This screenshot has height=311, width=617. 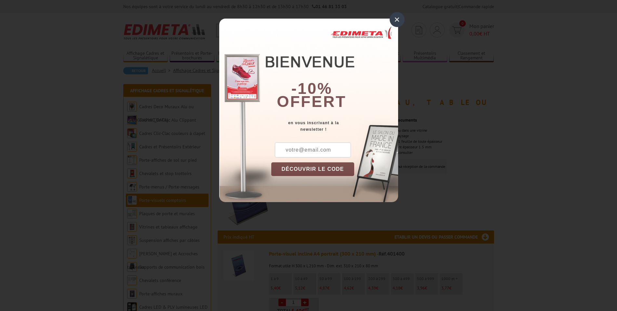 I want to click on button: DÉCOUVRIR LE CODE, so click(x=313, y=169).